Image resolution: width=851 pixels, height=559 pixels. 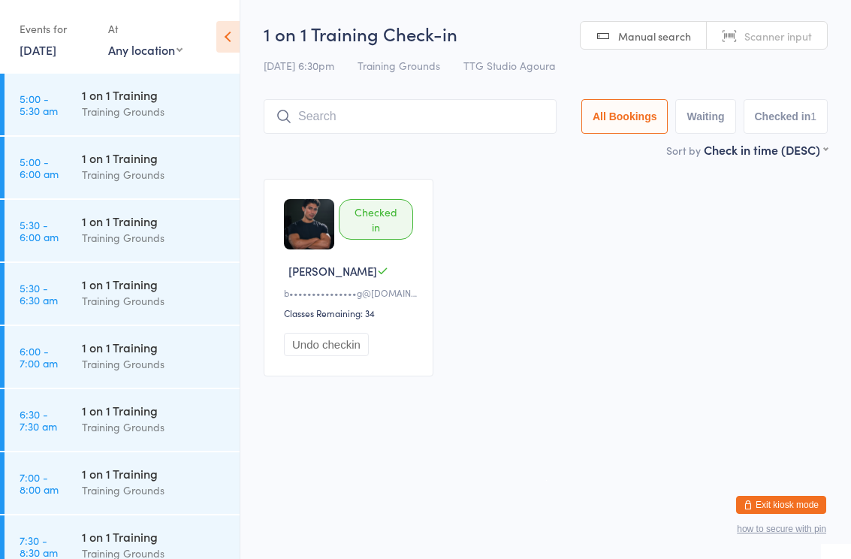 I want to click on a: 5:00 -6:00 am1 on 1 TrainingTraining Grounds, so click(x=122, y=168).